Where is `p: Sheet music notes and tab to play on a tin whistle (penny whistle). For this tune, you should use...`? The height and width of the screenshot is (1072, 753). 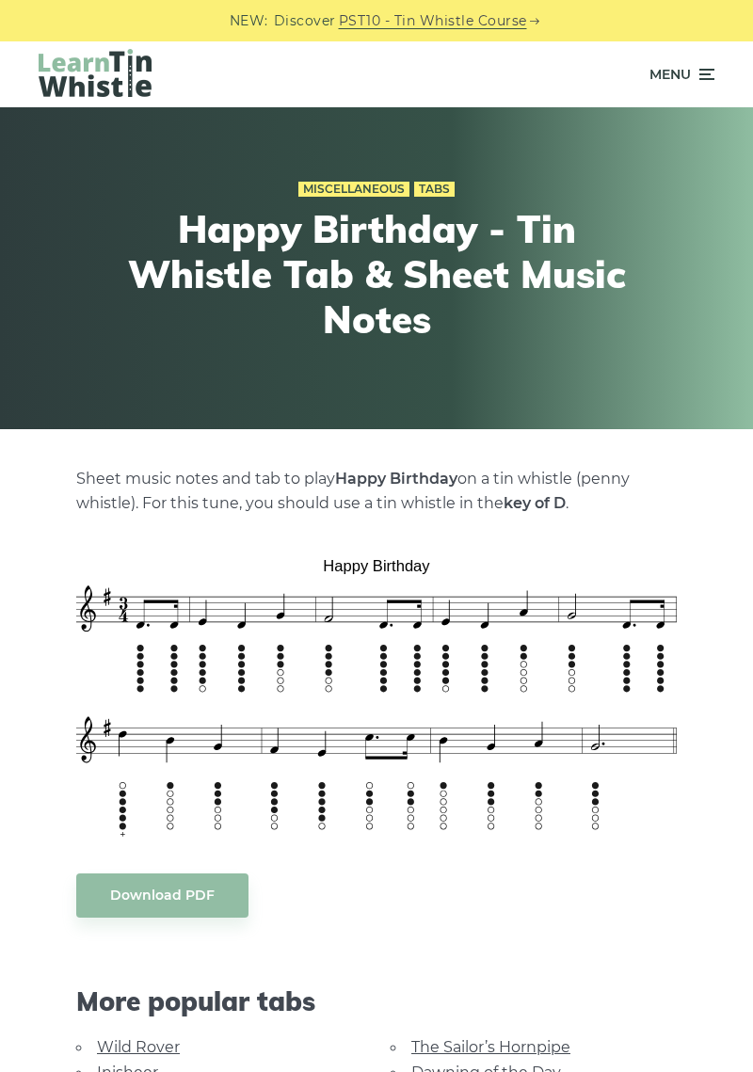 p: Sheet music notes and tab to play on a tin whistle (penny whistle). For this tune, you should use... is located at coordinates (376, 491).